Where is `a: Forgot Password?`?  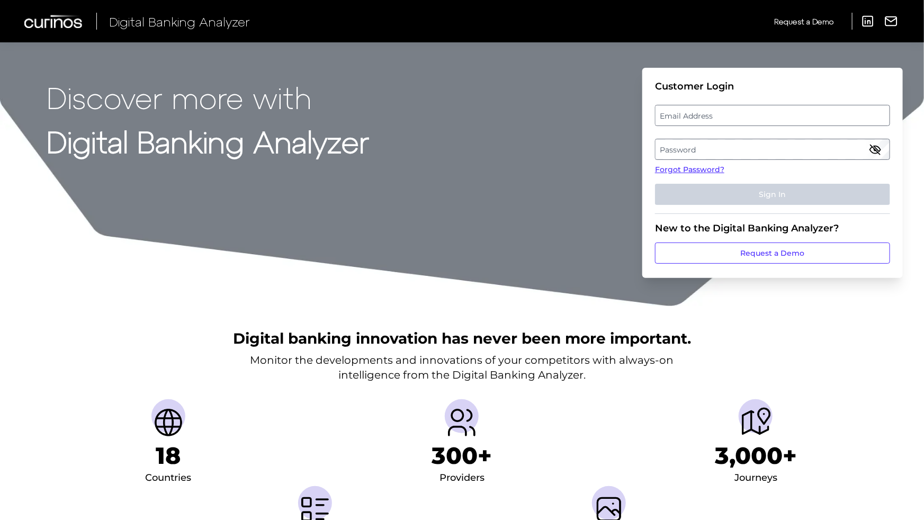
a: Forgot Password? is located at coordinates (773, 169).